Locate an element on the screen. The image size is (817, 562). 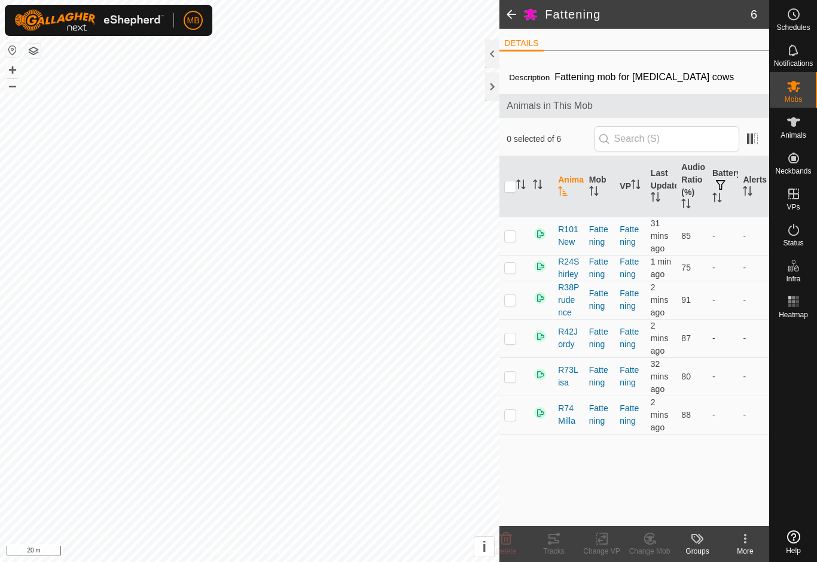
span: R74Milla is located at coordinates (569, 415).